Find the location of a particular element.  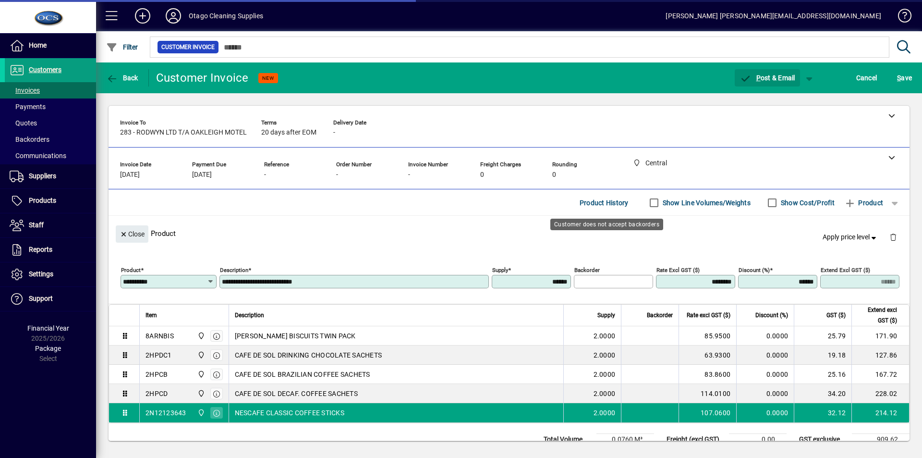

app-page-header-button: Back is located at coordinates (122, 78).